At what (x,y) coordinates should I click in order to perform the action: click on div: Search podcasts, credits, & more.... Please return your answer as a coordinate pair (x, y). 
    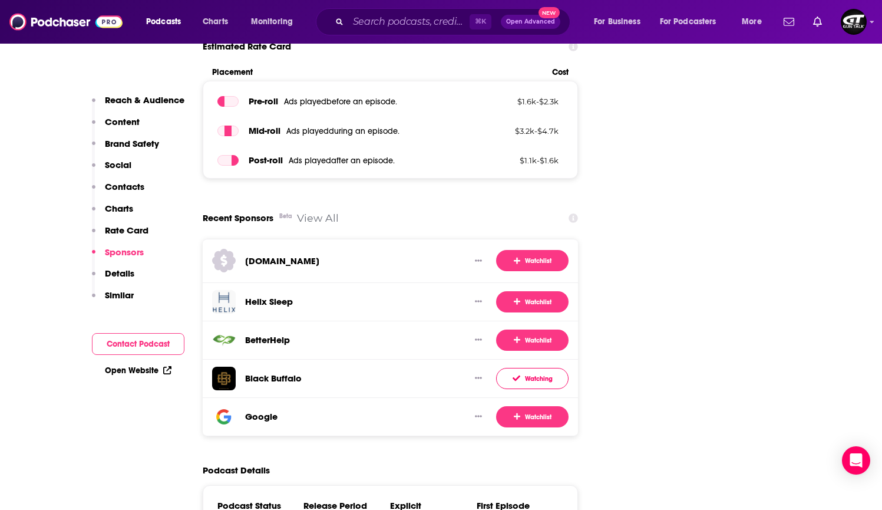
    Looking at the image, I should click on (454, 22).